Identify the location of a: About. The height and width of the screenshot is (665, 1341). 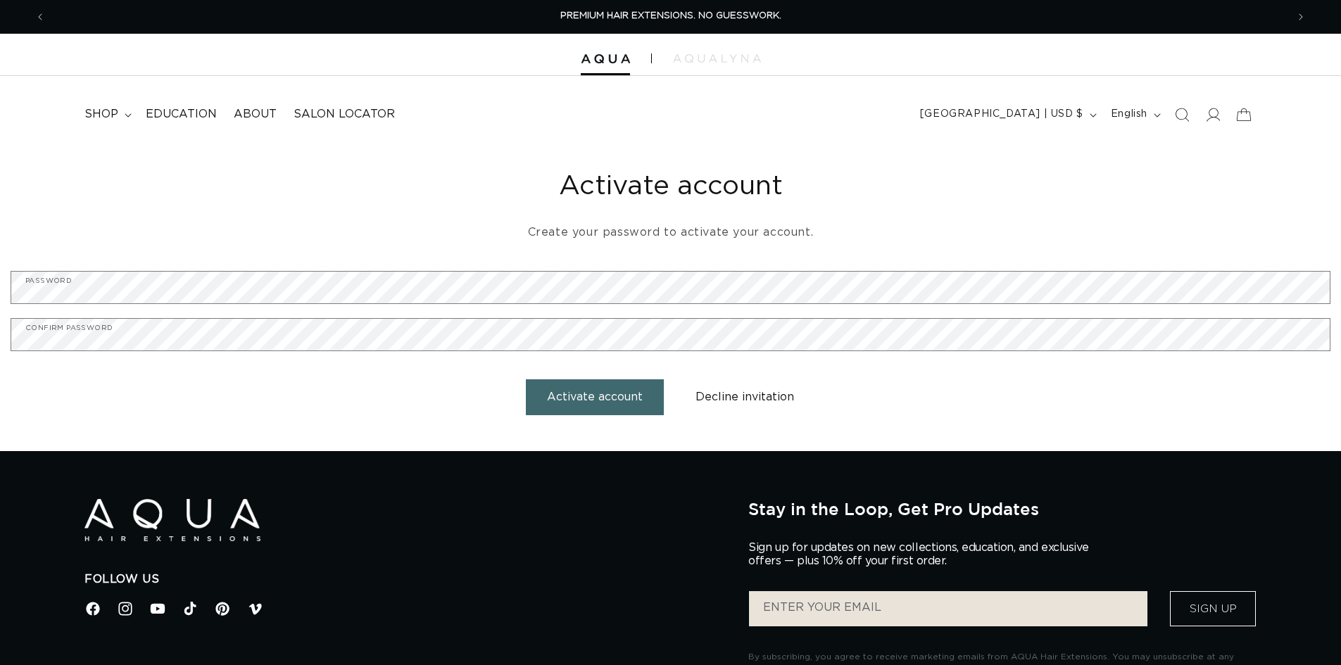
(255, 114).